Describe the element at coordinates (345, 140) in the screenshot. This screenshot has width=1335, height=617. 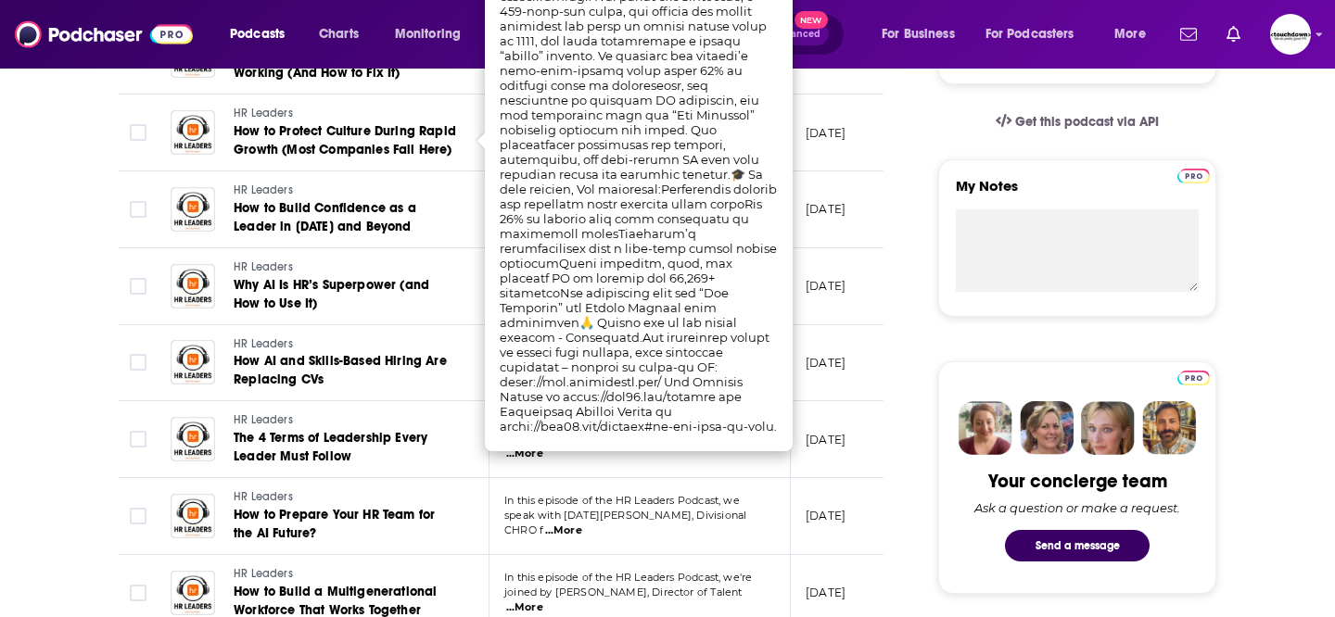
I see `span: How to Protect Culture During Rapid Growth (Most Companies Fail Here)` at that location.